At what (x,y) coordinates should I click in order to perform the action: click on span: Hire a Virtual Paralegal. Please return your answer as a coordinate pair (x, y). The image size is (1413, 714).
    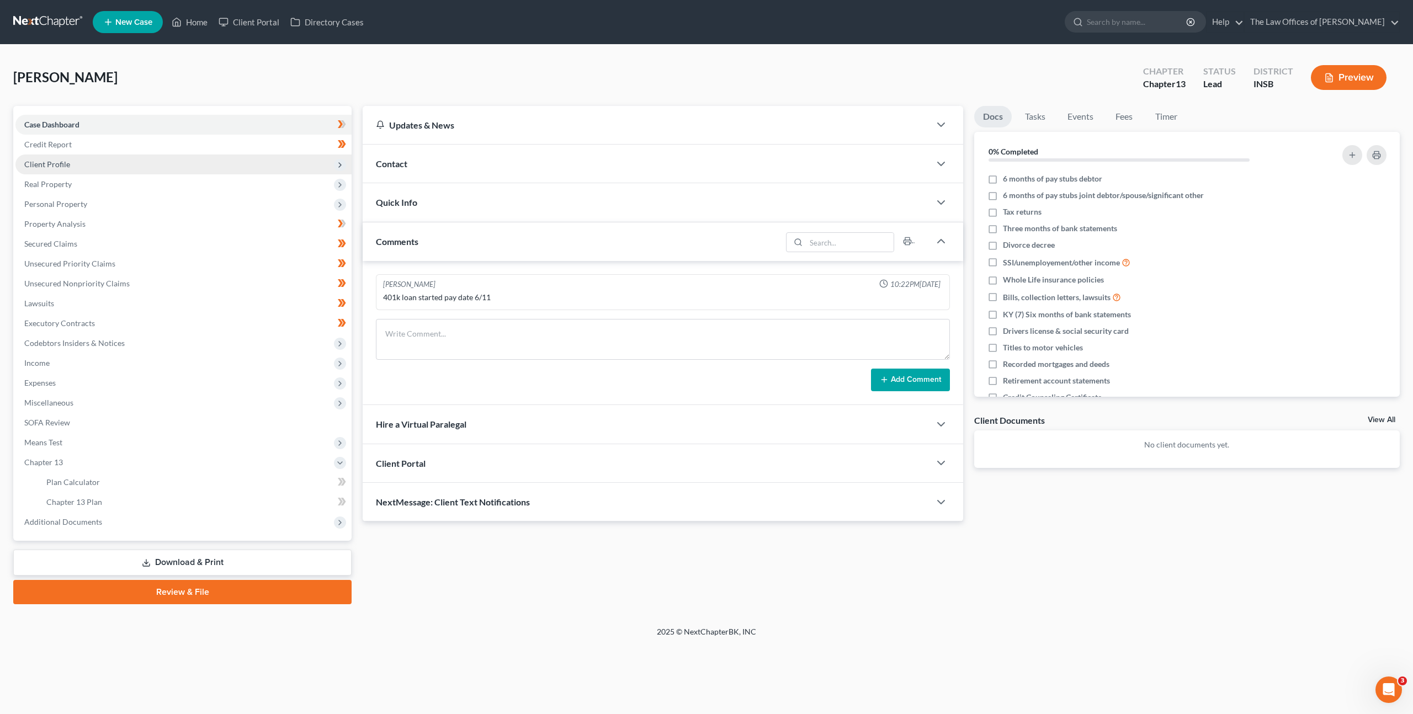
    Looking at the image, I should click on (421, 424).